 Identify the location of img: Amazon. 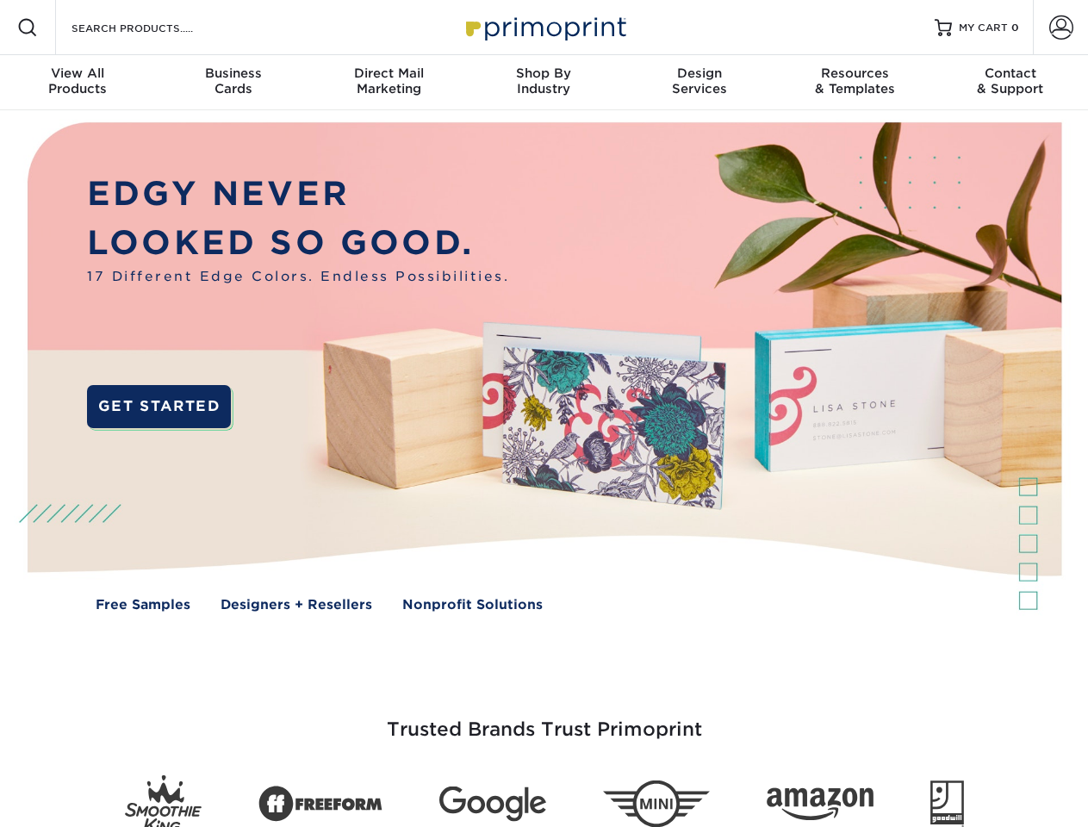
(820, 804).